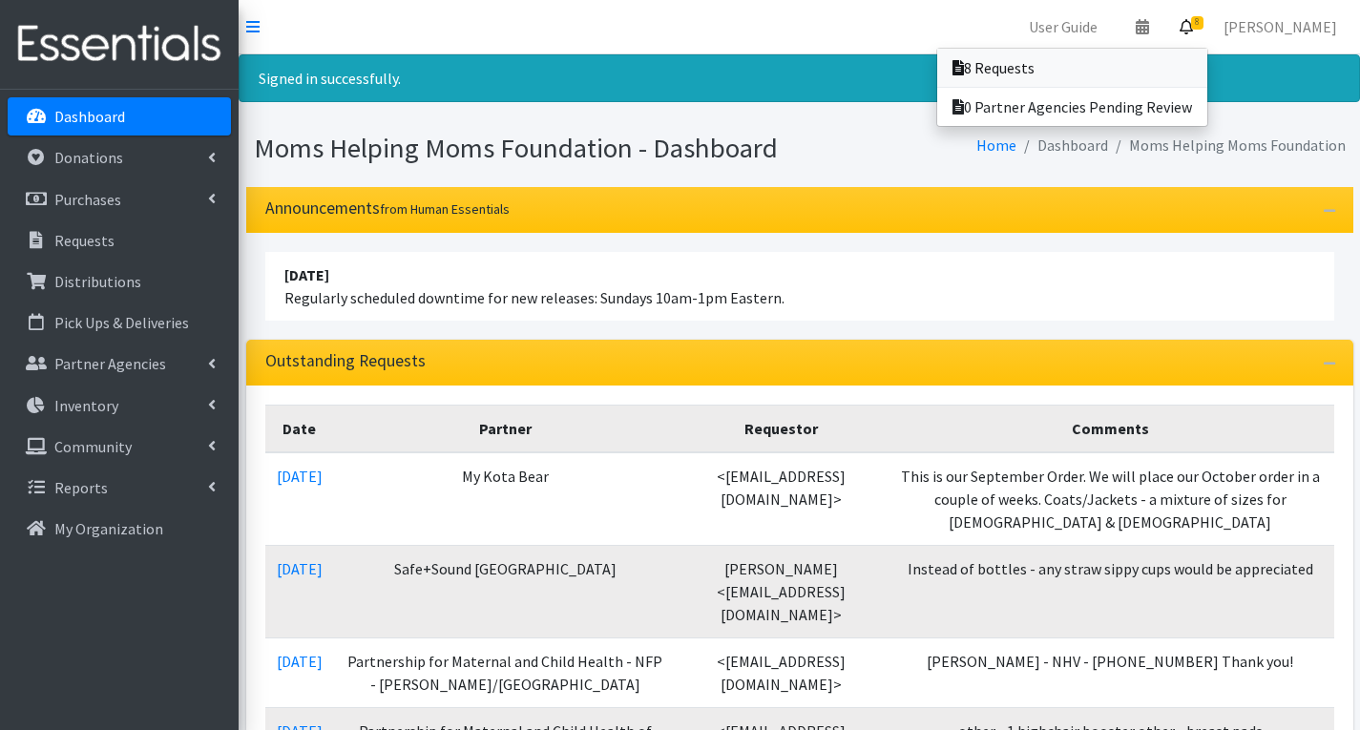 The image size is (1360, 730). What do you see at coordinates (445, 209) in the screenshot?
I see `small: from Human Essentials` at bounding box center [445, 209].